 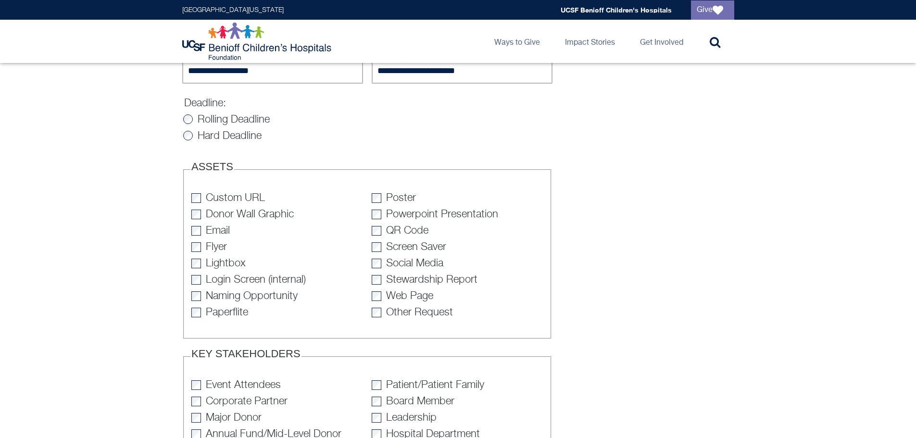 I want to click on label: Email, so click(x=218, y=231).